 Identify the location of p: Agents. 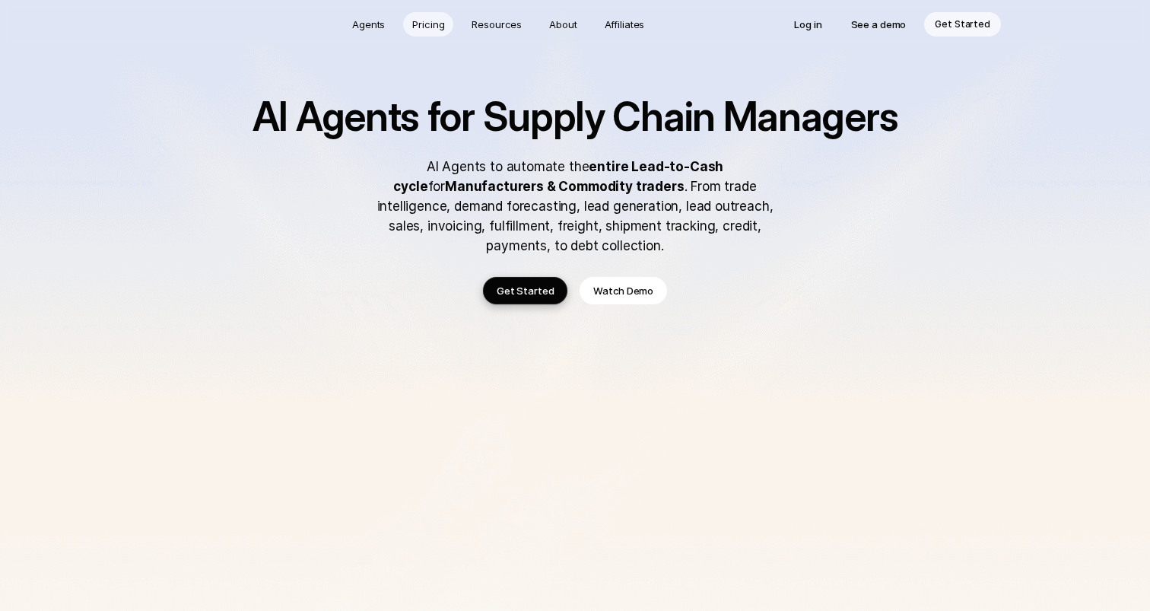
(368, 24).